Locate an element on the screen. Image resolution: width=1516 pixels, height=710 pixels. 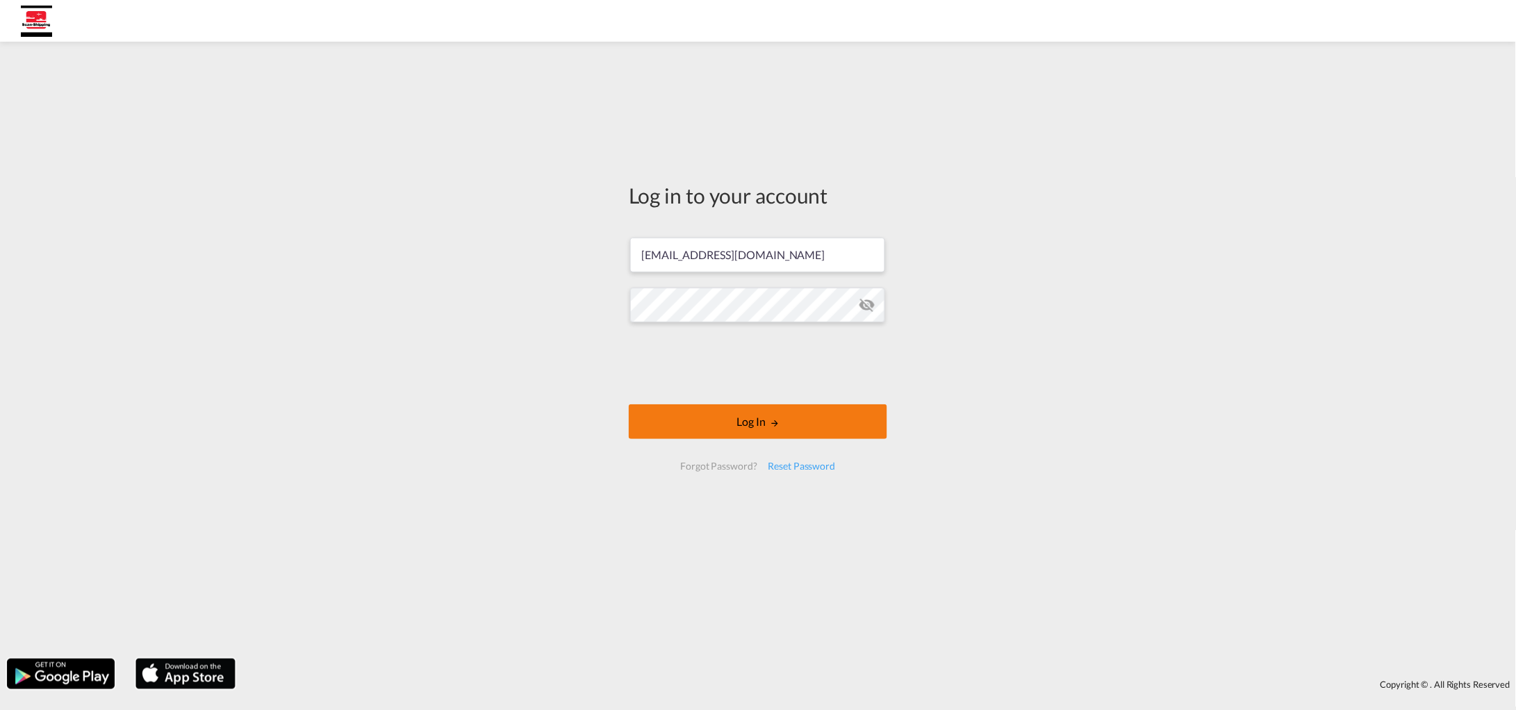
div: Reset Password is located at coordinates (802, 466).